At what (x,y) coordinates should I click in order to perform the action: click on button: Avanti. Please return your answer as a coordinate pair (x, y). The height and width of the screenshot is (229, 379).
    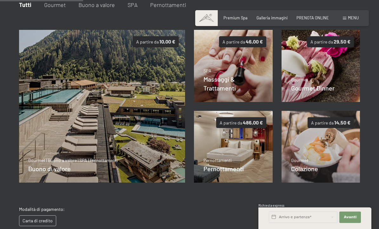
    Looking at the image, I should click on (350, 217).